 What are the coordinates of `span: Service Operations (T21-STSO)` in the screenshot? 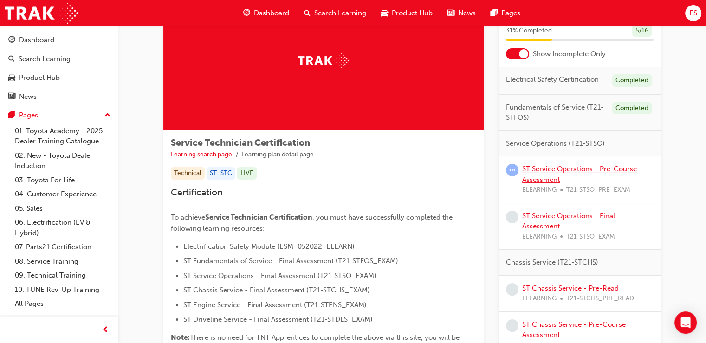 It's located at (555, 143).